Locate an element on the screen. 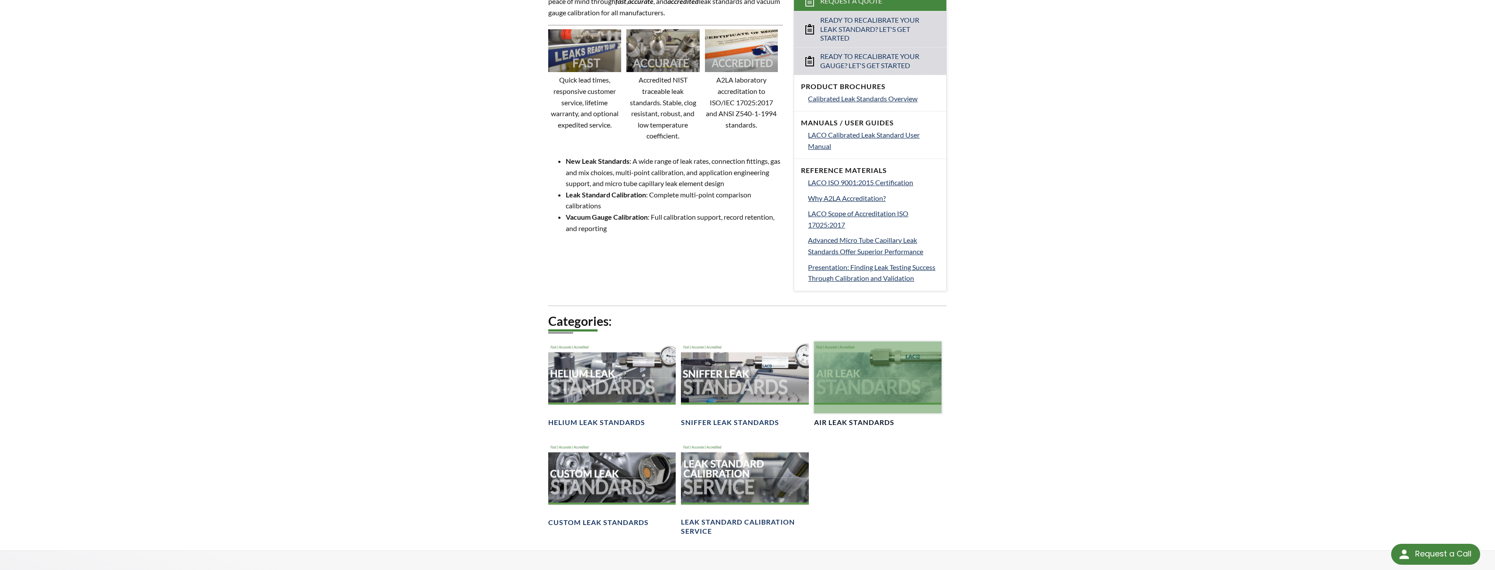  h4: Product Brochures is located at coordinates (870, 86).